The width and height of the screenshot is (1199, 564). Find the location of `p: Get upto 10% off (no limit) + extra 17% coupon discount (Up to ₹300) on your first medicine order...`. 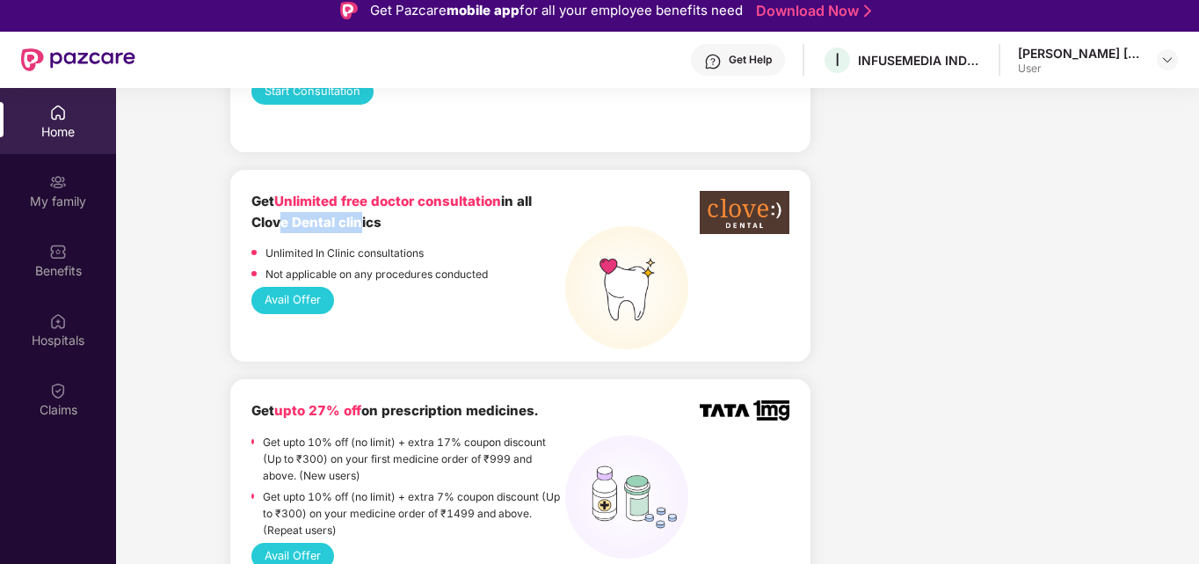

p: Get upto 10% off (no limit) + extra 17% coupon discount (Up to ₹300) on your first medicine order... is located at coordinates (414, 458).